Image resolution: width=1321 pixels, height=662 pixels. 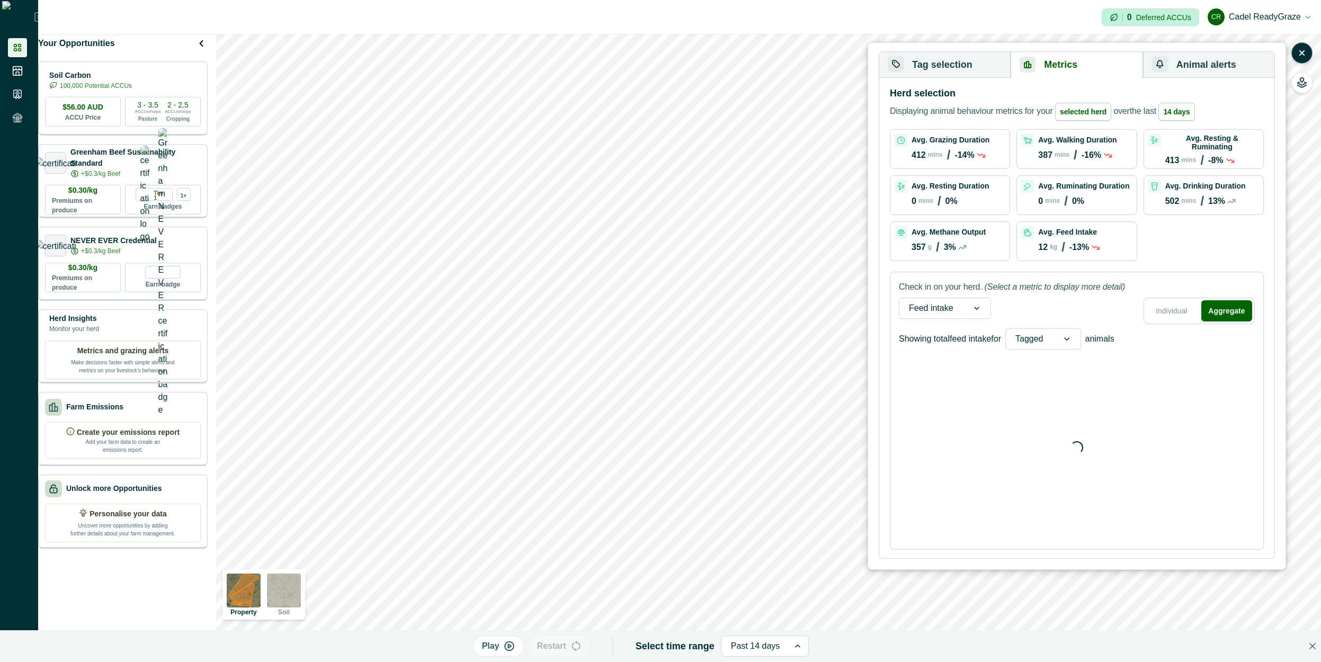 I want to click on p: 3 - 3.5, so click(x=148, y=105).